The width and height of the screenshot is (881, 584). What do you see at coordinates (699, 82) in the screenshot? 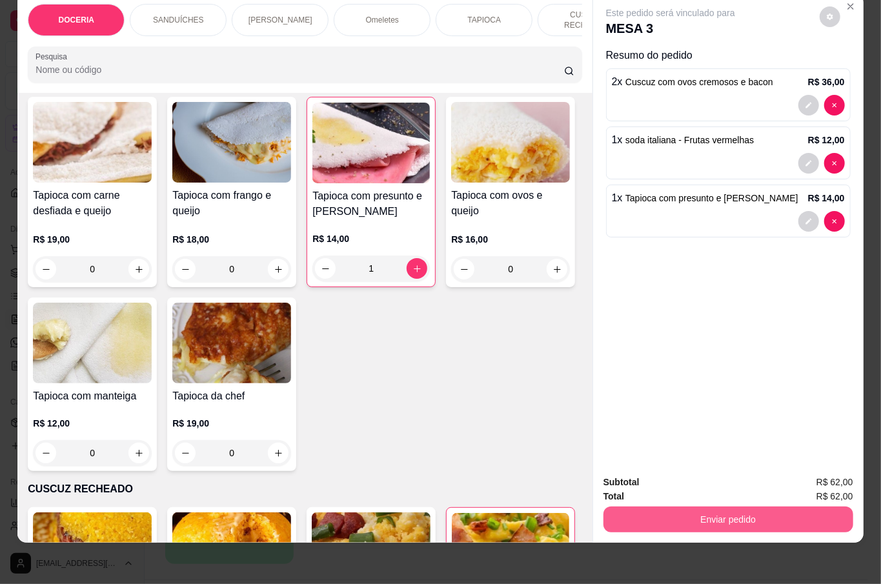
I see `span: Cuscuz com ovos cremosos e bacon` at bounding box center [699, 82].